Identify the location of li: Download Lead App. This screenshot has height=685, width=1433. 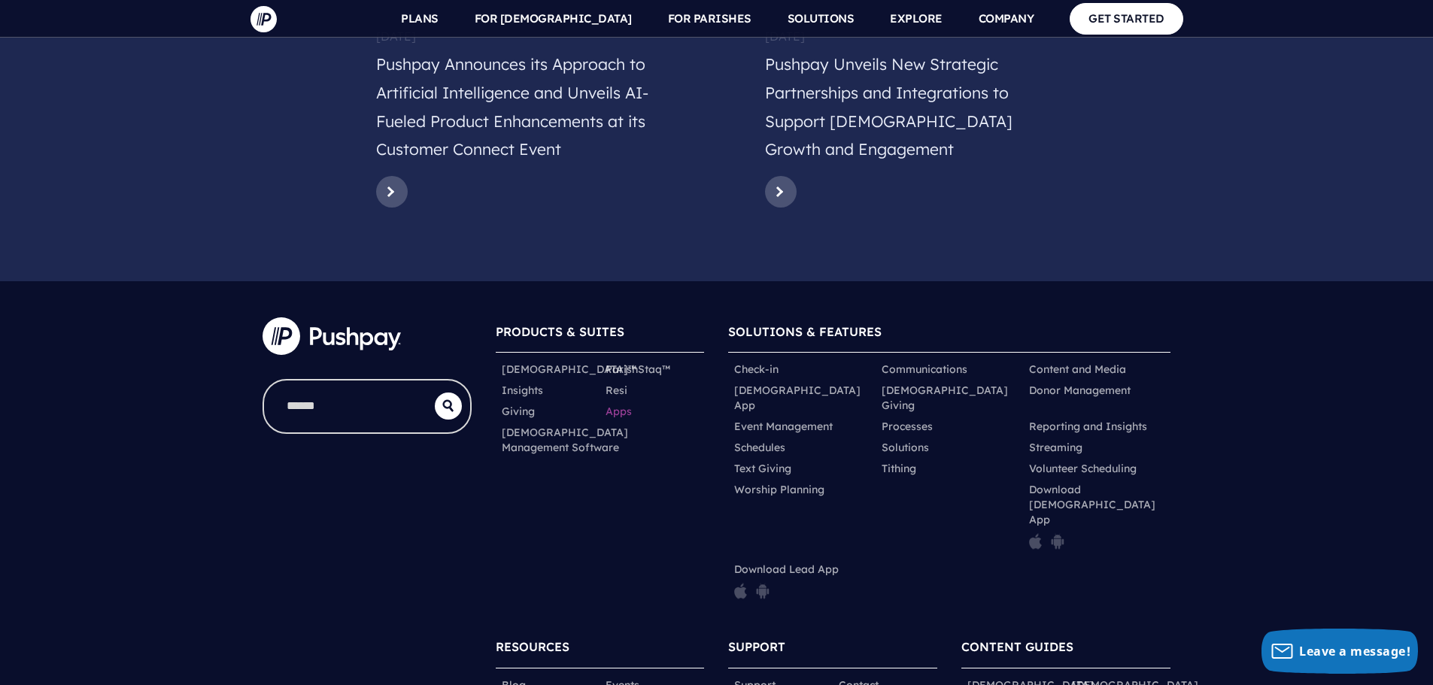
(802, 584).